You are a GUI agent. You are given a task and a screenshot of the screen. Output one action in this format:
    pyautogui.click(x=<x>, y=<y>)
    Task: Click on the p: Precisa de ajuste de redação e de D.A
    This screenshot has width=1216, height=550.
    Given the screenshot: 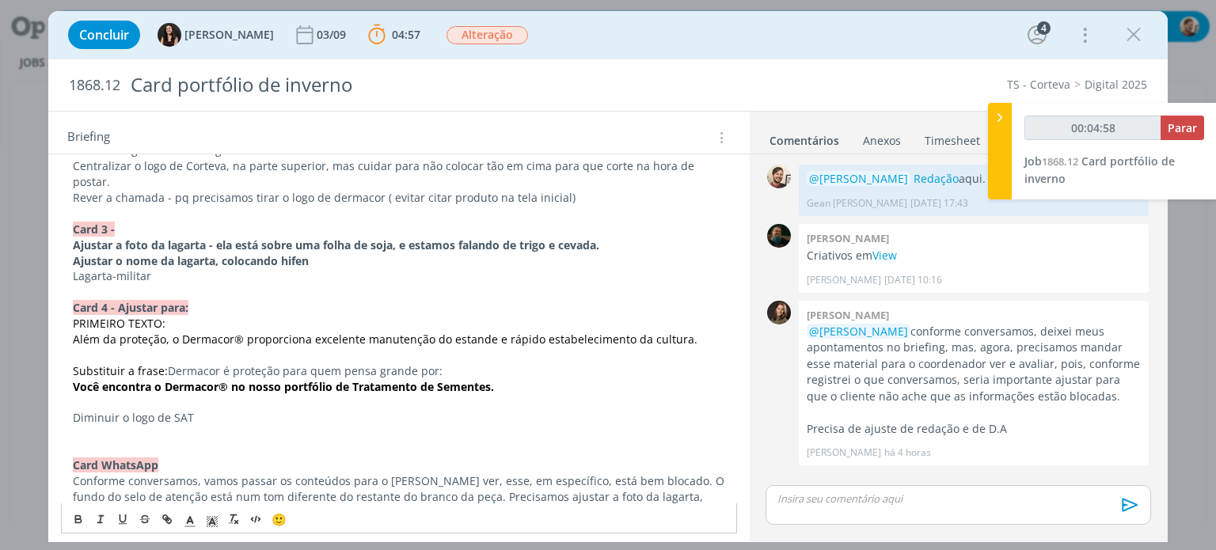 What is the action you would take?
    pyautogui.click(x=974, y=429)
    